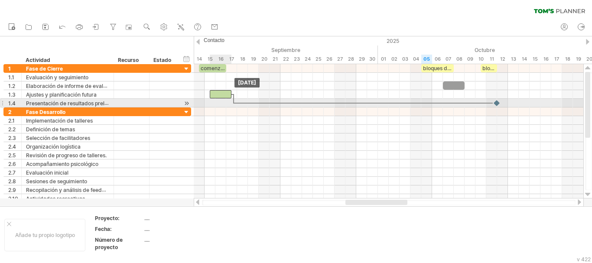 The image size is (592, 263). What do you see at coordinates (372, 59) in the screenshot?
I see `font: 30` at bounding box center [372, 59].